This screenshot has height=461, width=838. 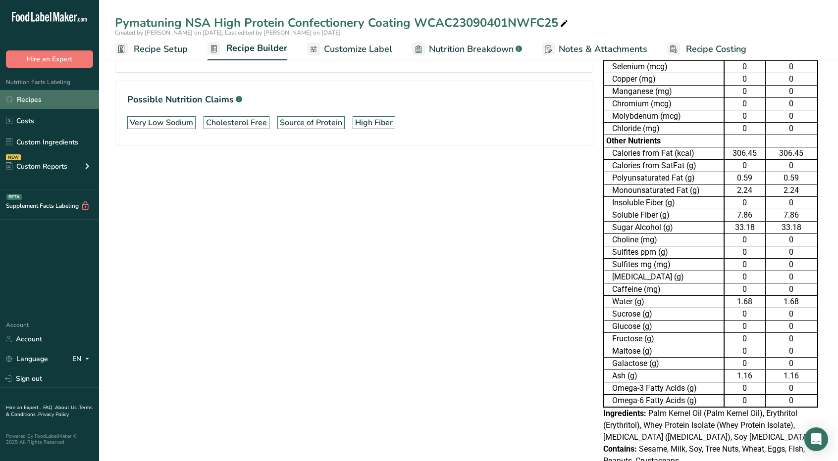 I want to click on div: Custom Reports, so click(x=37, y=166).